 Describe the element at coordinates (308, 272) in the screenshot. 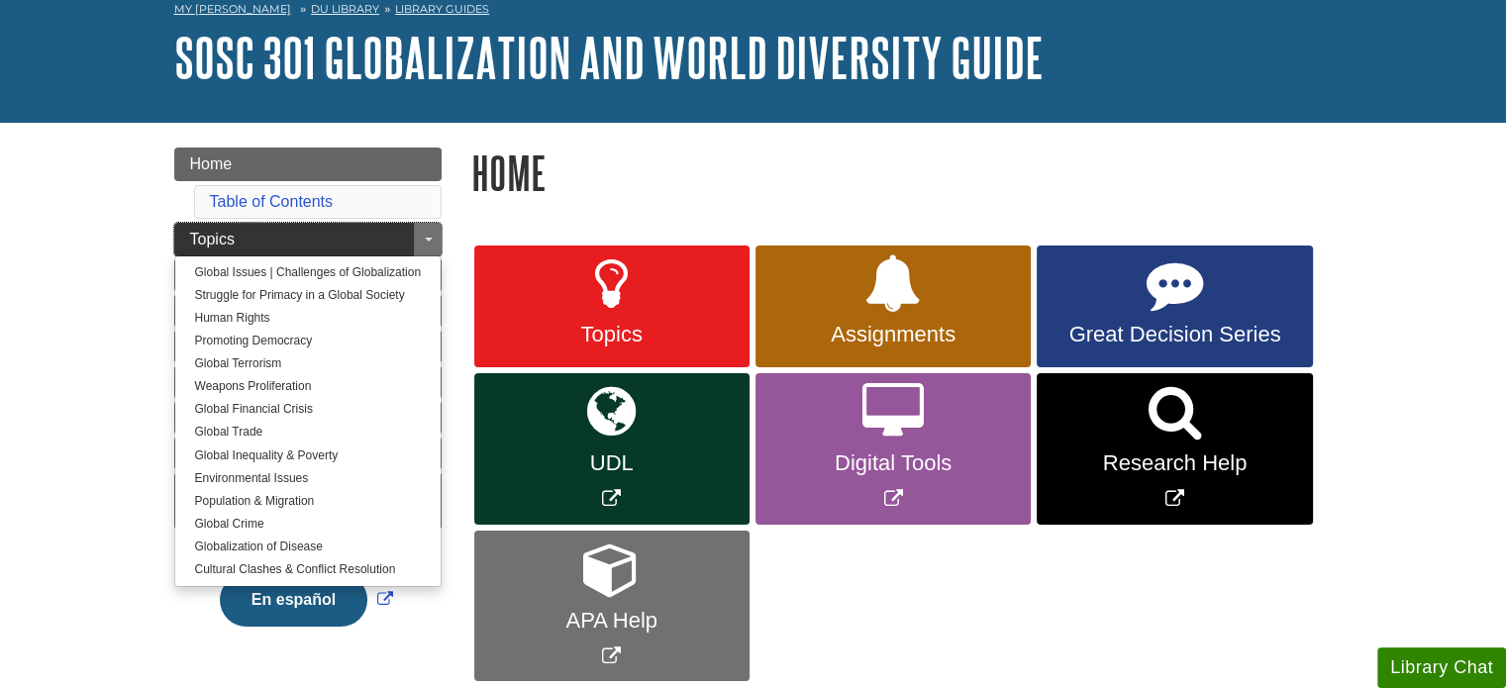

I see `a: Global Issues | Challenges of Globalization` at that location.